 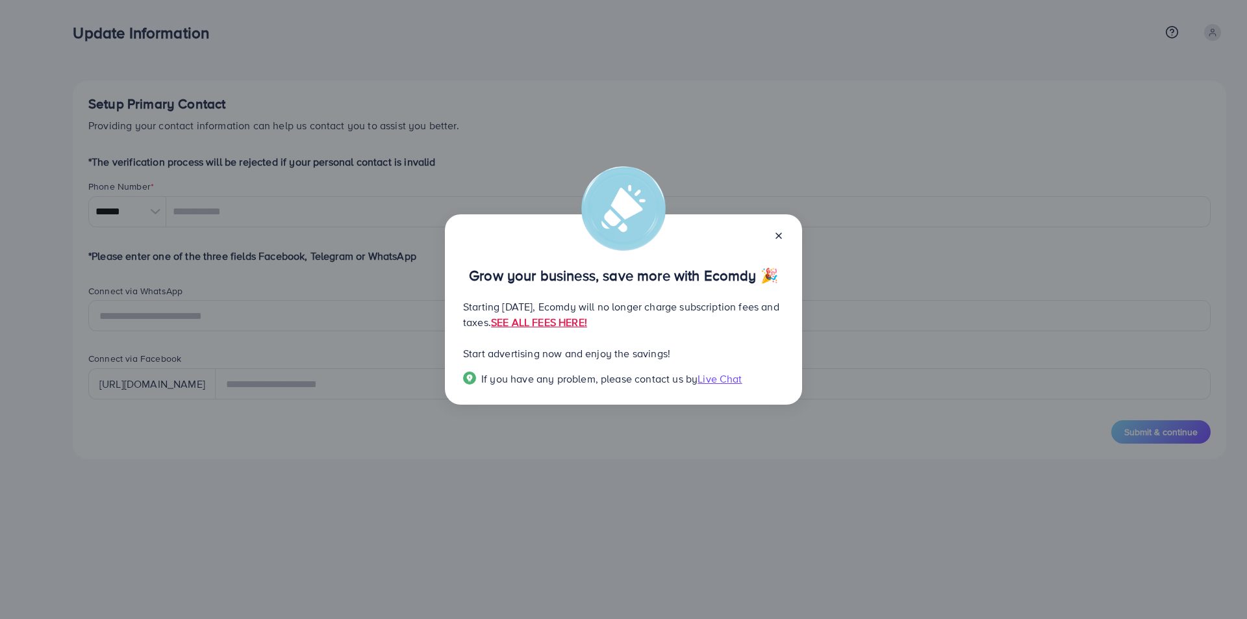 I want to click on img: Popup guide, so click(x=470, y=378).